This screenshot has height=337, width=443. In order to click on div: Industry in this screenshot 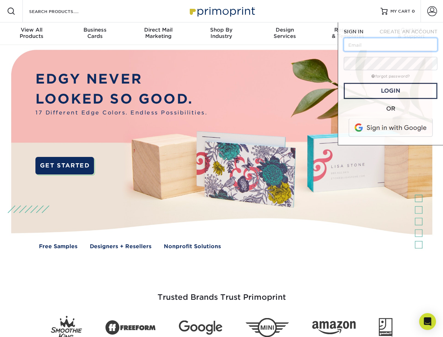, I will do `click(221, 33)`.